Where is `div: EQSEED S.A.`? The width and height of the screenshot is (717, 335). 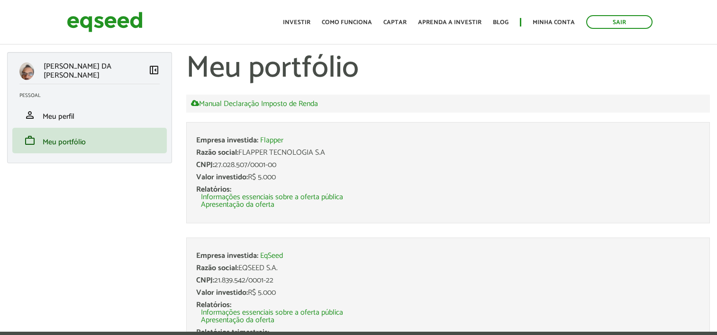 div: EQSEED S.A. is located at coordinates (448, 269).